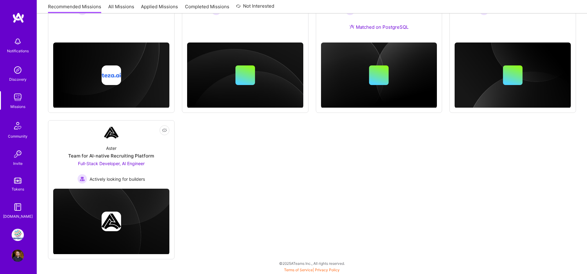 This screenshot has width=587, height=274. Describe the element at coordinates (111, 148) in the screenshot. I see `div: Aster` at that location.